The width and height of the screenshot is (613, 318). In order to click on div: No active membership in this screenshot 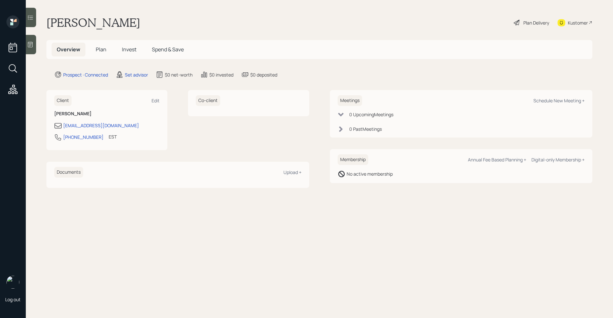, I will do `click(370, 174)`.